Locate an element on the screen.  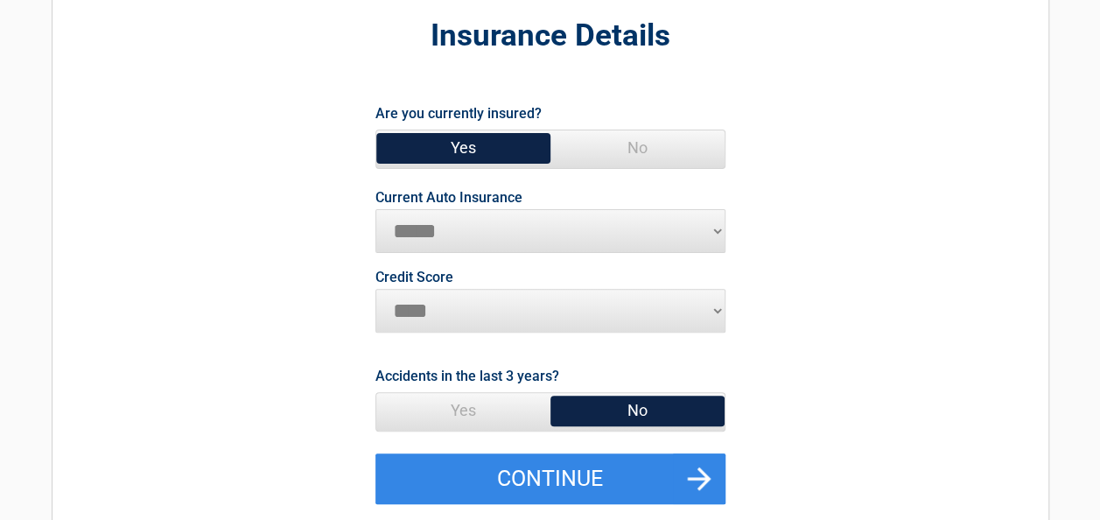
label: Current Auto Insurance is located at coordinates (449, 198).